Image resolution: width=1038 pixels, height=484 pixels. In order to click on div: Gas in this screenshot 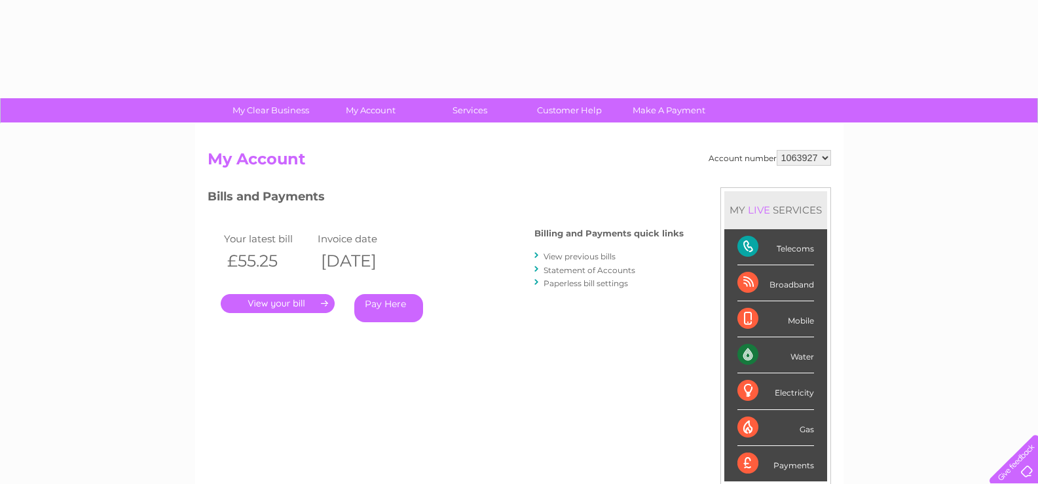, I will do `click(775, 428)`.